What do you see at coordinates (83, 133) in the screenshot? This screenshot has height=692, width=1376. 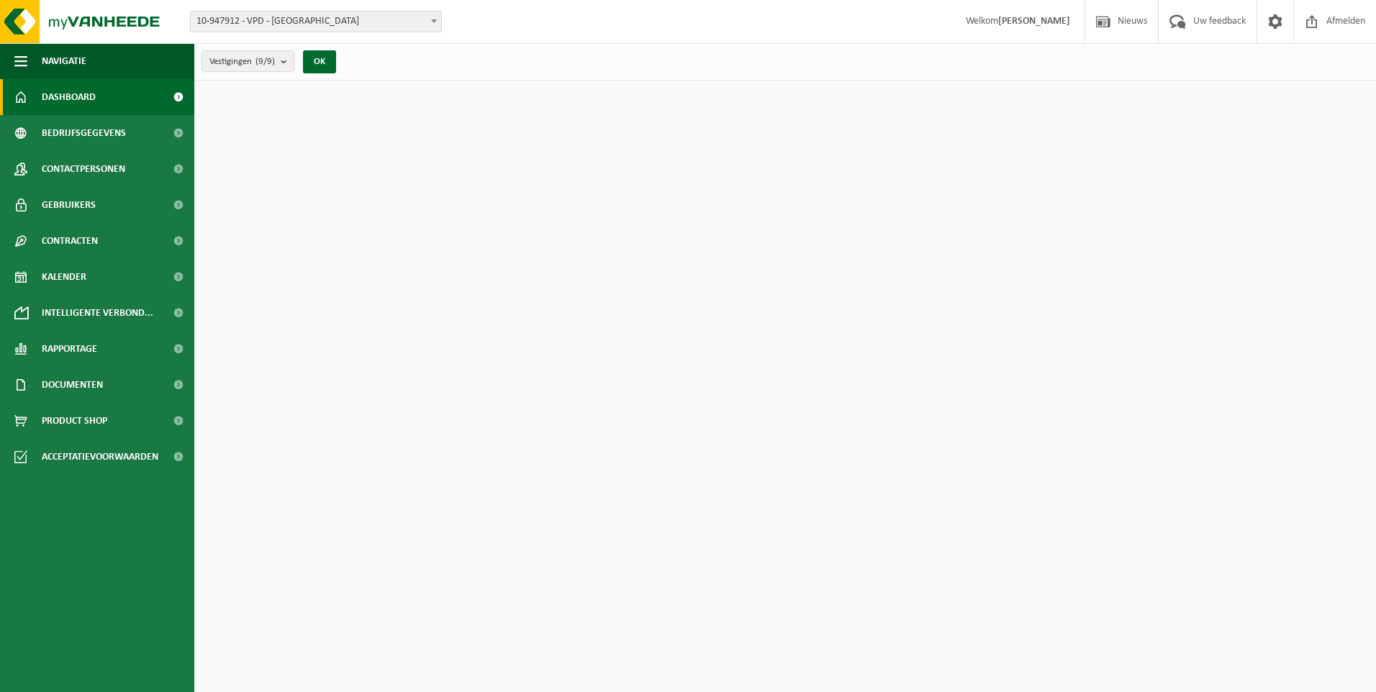 I see `span: Bedrijfsgegevens` at bounding box center [83, 133].